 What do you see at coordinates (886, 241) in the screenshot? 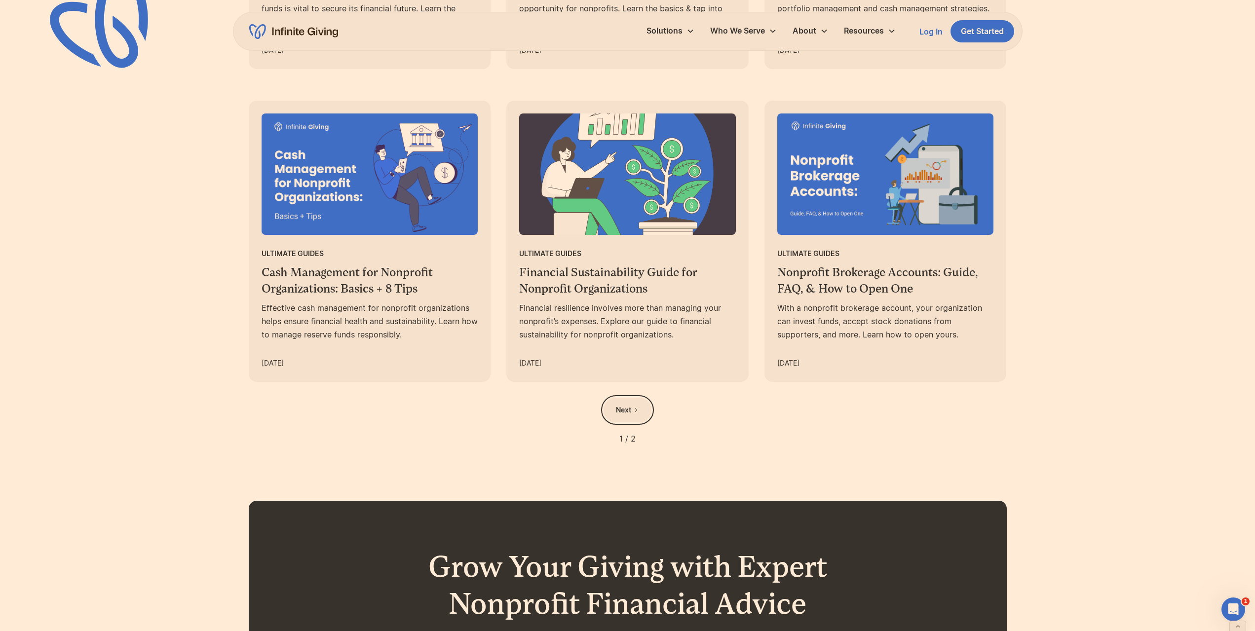
I see `a: Ultimate GuidesNonprofit Brokerage Accounts: Guide, FAQ, & How to Open OneWith a nonprofit broker...` at bounding box center [886, 241].